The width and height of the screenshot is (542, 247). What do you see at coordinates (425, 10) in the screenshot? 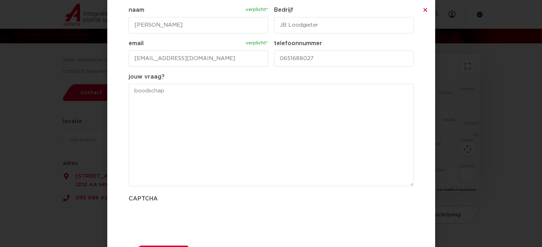
I see `a: Close` at bounding box center [425, 10].